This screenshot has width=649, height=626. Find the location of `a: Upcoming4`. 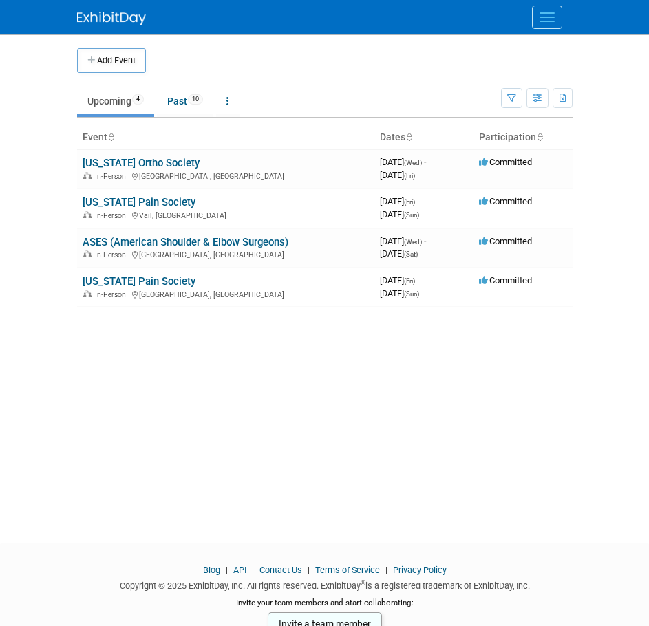

a: Upcoming4 is located at coordinates (116, 101).